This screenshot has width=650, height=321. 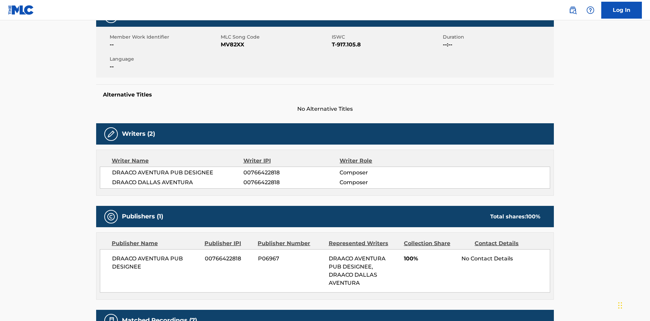 What do you see at coordinates (386, 45) in the screenshot?
I see `span: T-917.105.8` at bounding box center [386, 45].